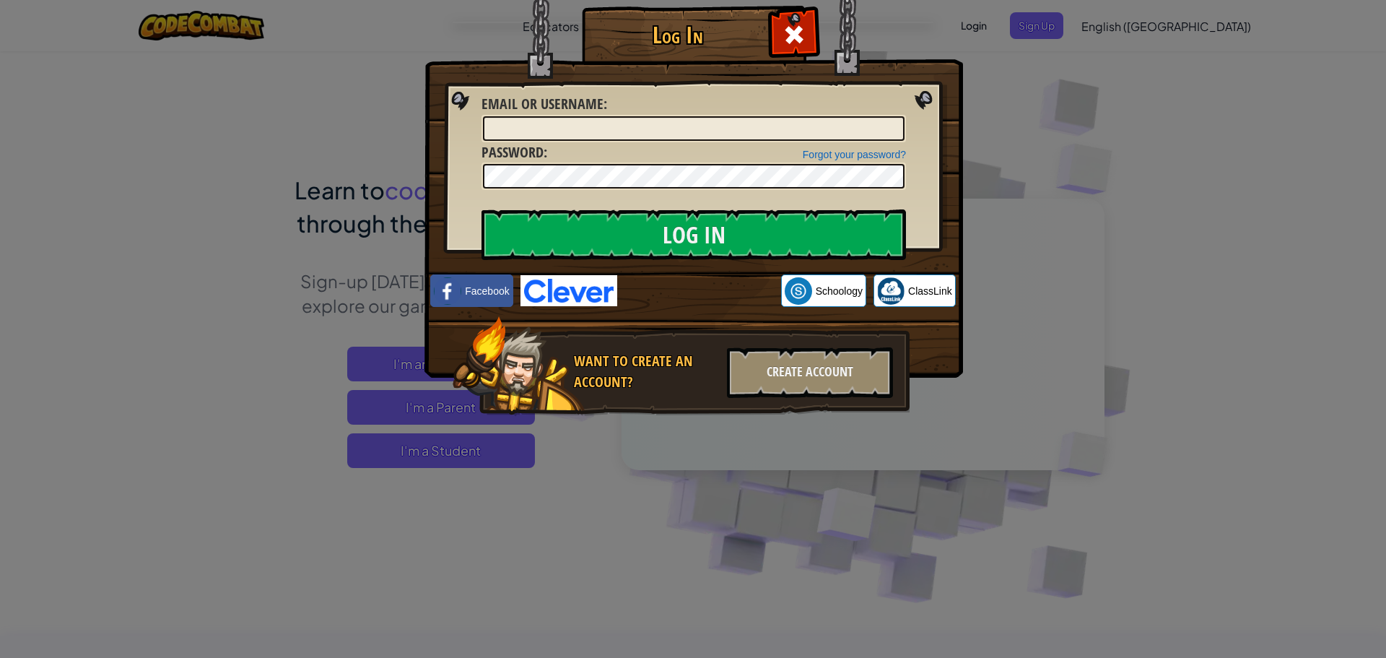 This screenshot has height=658, width=1386. I want to click on span: Facebook, so click(487, 291).